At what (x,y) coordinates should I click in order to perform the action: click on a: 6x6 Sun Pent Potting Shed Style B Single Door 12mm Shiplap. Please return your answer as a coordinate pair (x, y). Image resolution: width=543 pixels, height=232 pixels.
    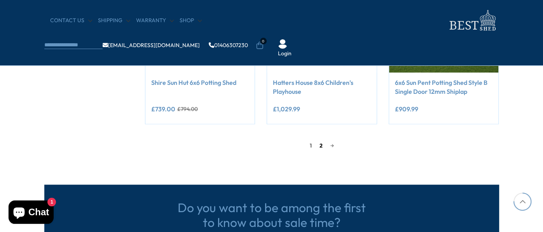
    Looking at the image, I should click on (444, 87).